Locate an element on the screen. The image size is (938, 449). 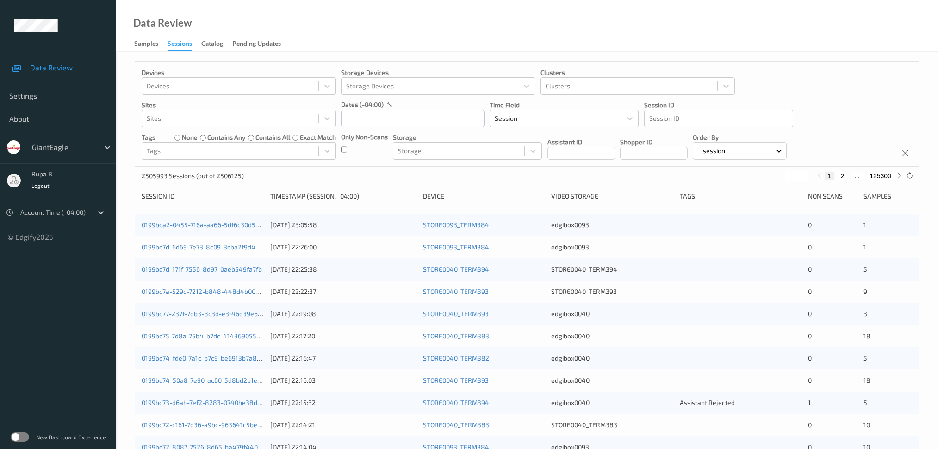
div: Device is located at coordinates (484, 196).